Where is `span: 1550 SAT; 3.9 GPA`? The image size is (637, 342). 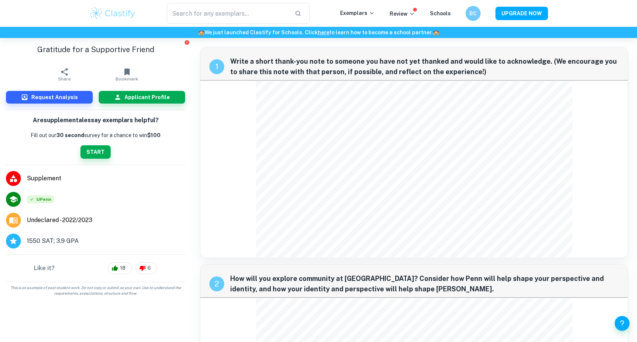
span: 1550 SAT; 3.9 GPA is located at coordinates (53, 241).